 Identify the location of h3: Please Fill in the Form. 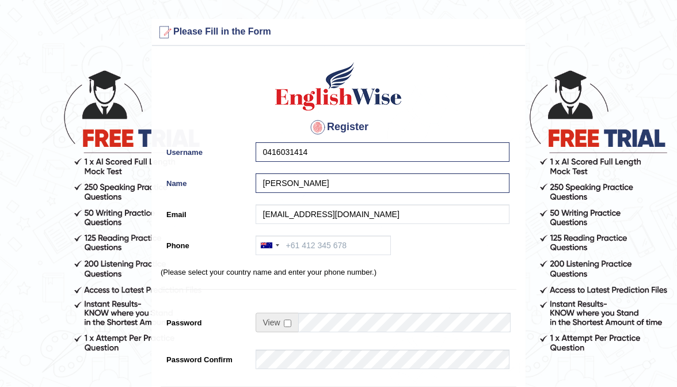
(338, 32).